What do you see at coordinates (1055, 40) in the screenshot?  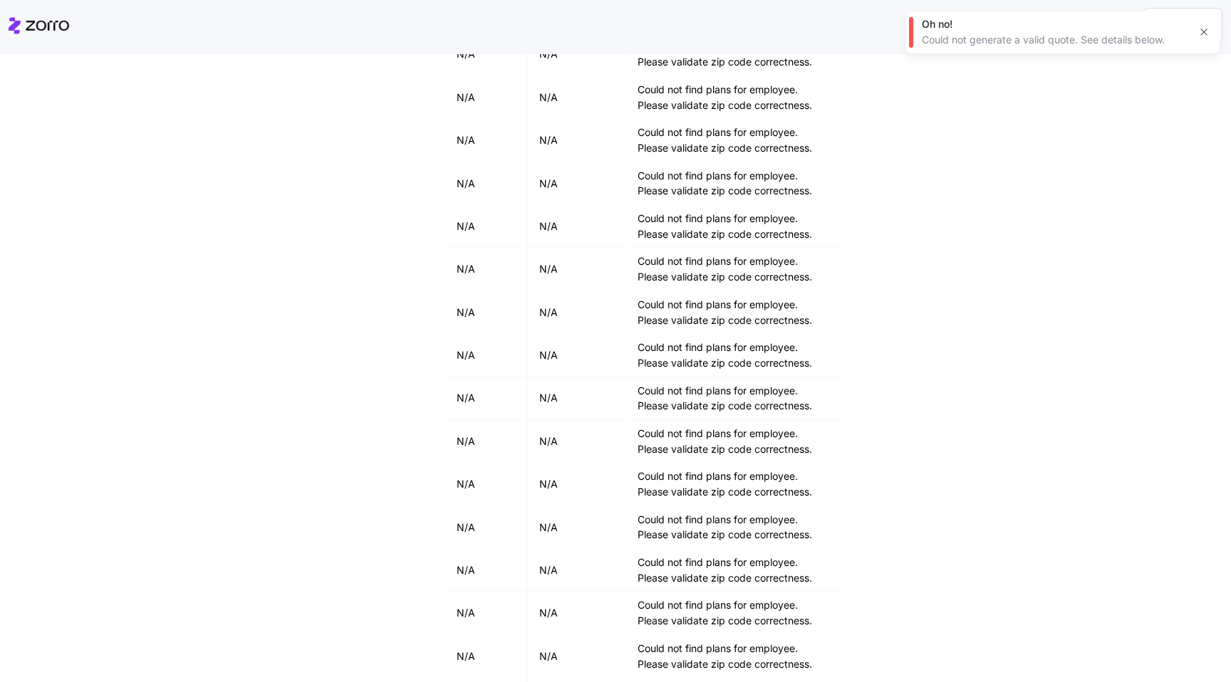 I see `div: Could not generate a valid quote. See details below.` at bounding box center [1055, 40].